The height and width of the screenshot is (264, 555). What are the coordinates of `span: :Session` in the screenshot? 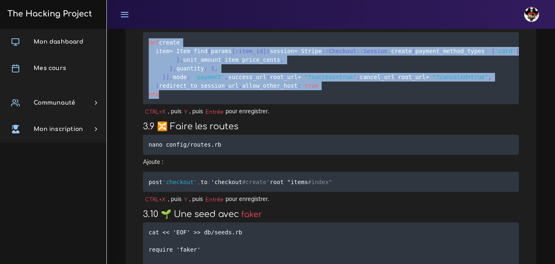 It's located at (374, 51).